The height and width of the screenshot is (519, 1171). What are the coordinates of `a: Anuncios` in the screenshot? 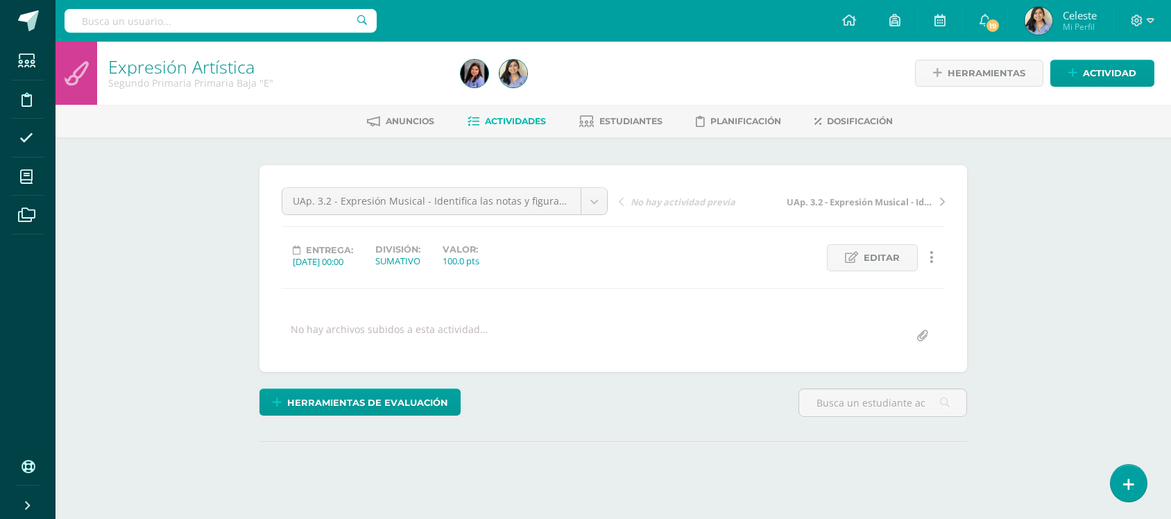 It's located at (400, 121).